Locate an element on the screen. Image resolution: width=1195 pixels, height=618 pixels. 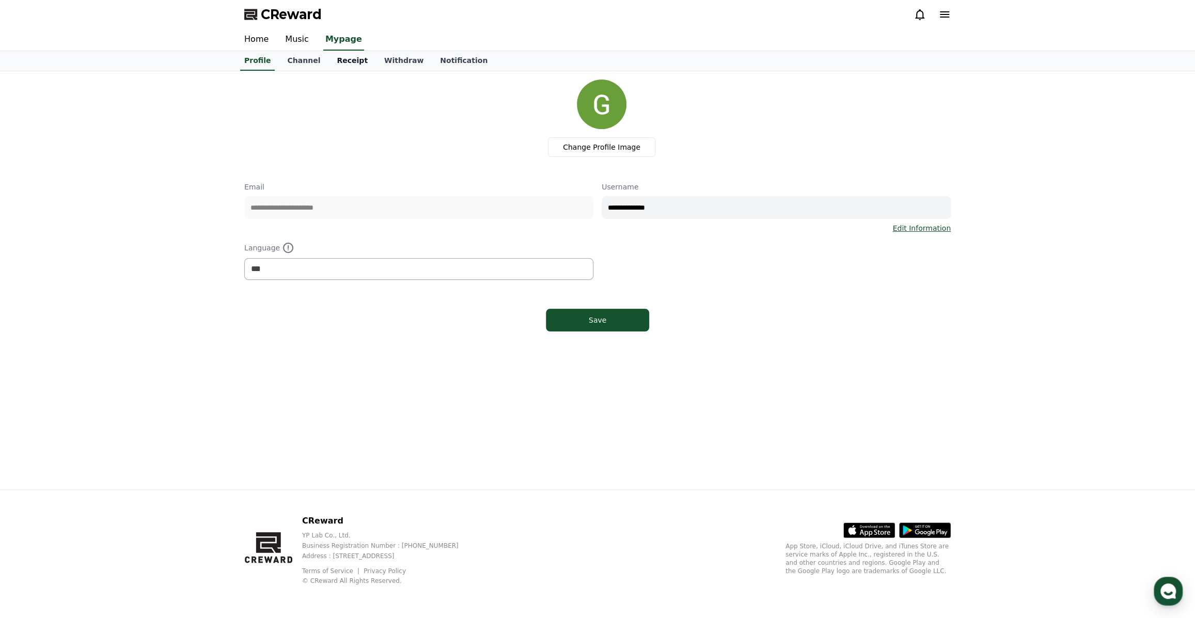
p: YP Lab Co., Ltd. is located at coordinates (388, 536).